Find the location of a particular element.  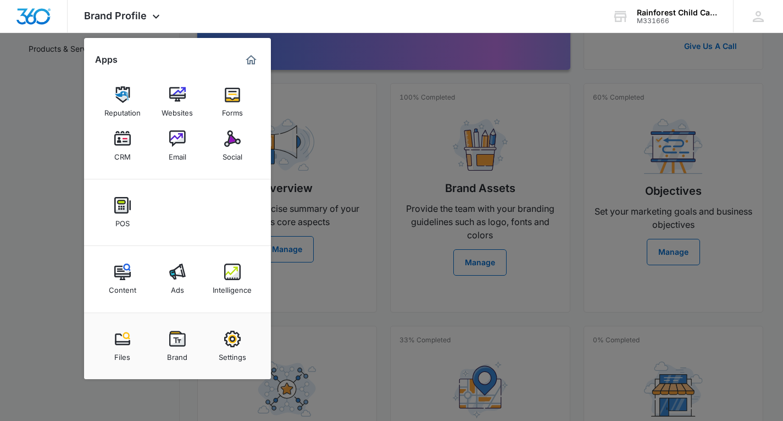

div: Email is located at coordinates (178, 154).